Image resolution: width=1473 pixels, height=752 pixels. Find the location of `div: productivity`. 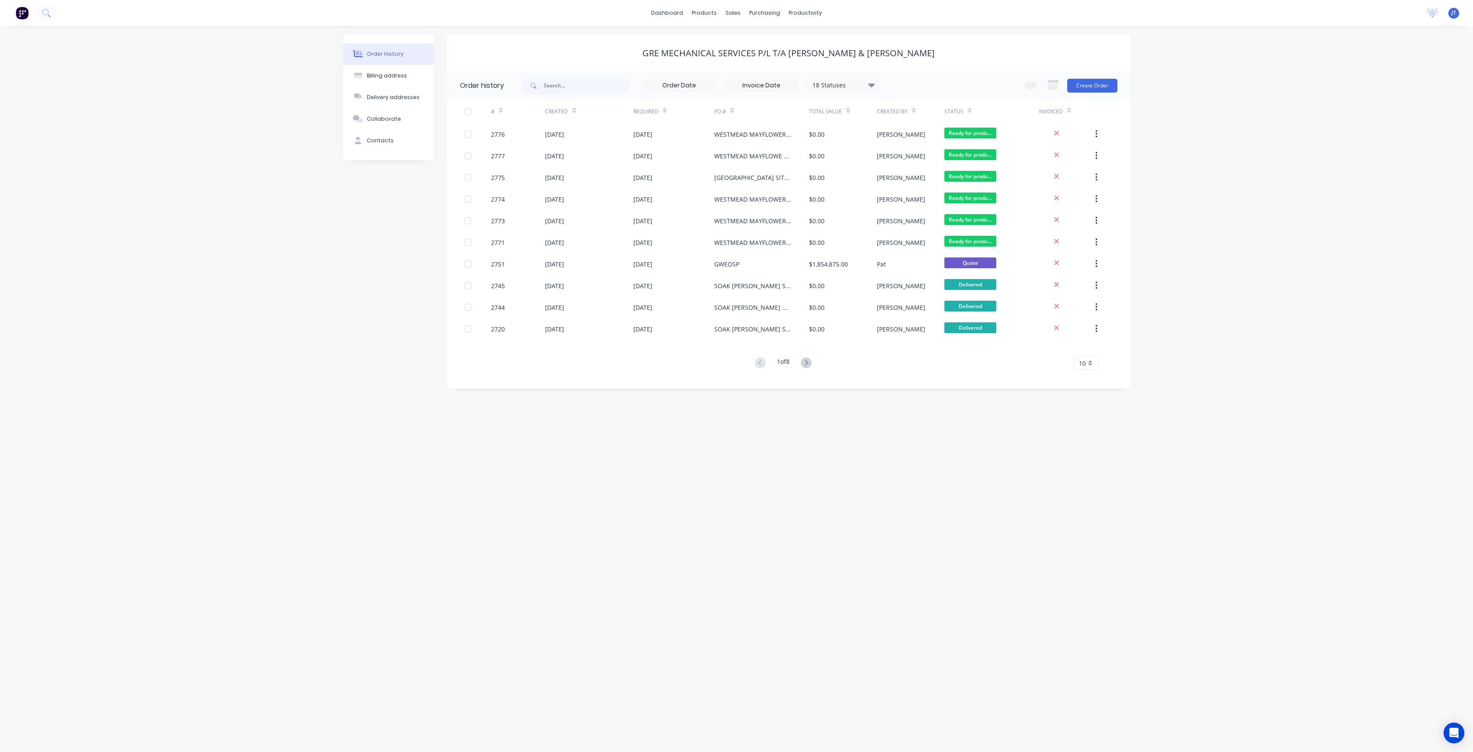

div: productivity is located at coordinates (805, 13).